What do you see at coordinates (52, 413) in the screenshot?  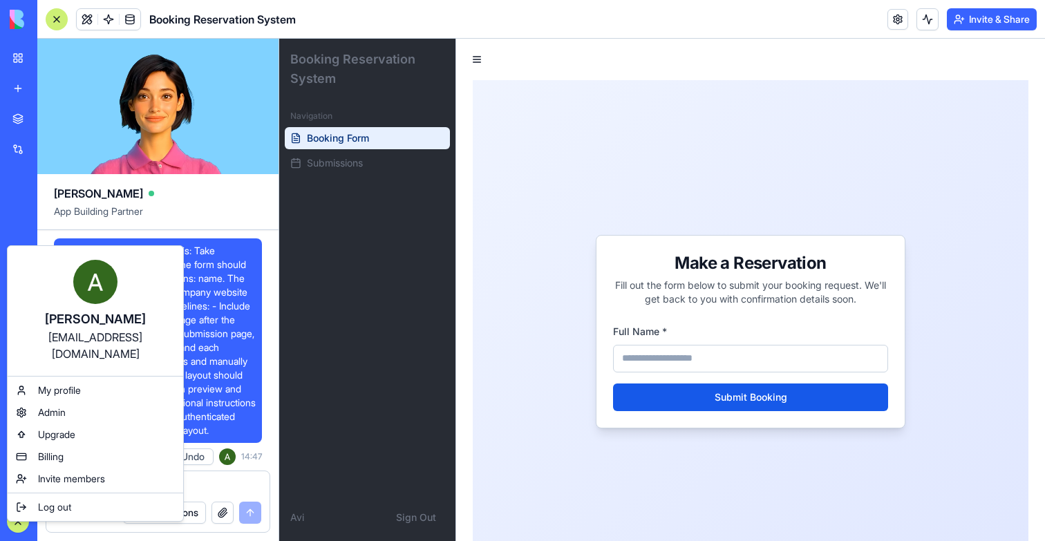 I see `span: Admin` at bounding box center [52, 413].